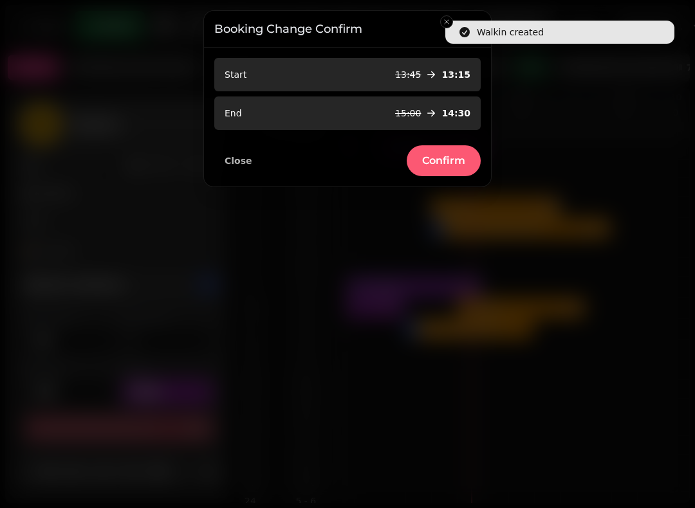 This screenshot has width=695, height=508. I want to click on p: 13:15, so click(456, 75).